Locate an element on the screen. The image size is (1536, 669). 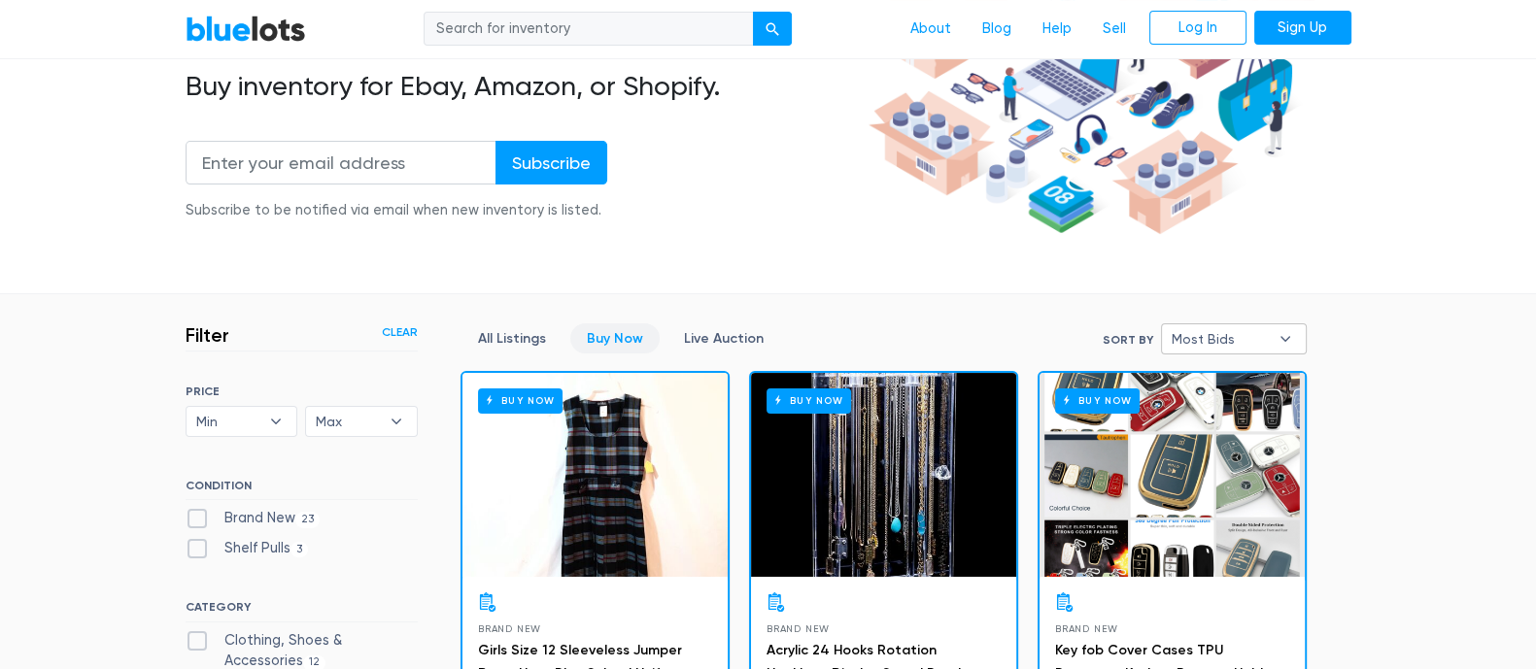
input: Enter your email address is located at coordinates (341, 162).